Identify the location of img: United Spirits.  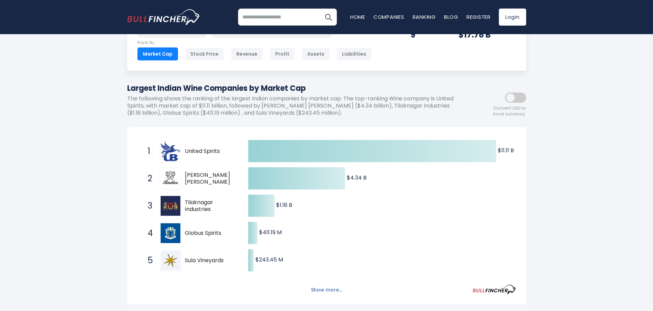
(170, 151).